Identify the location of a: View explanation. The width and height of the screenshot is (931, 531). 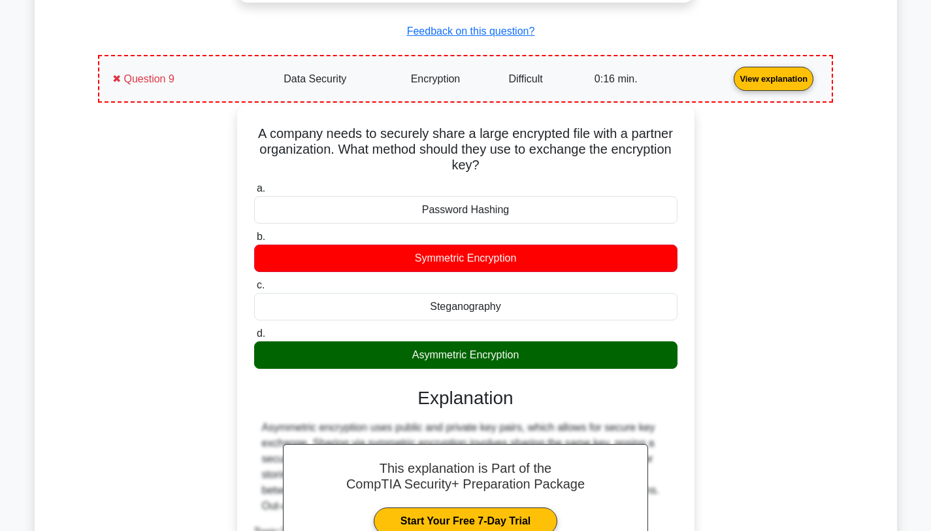
(774, 78).